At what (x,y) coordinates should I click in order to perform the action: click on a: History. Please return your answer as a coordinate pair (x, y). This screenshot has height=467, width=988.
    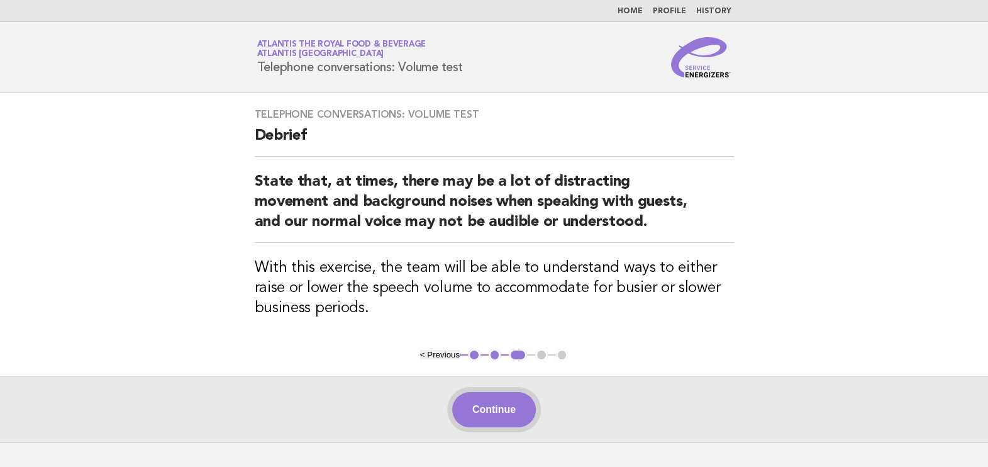
    Looking at the image, I should click on (714, 11).